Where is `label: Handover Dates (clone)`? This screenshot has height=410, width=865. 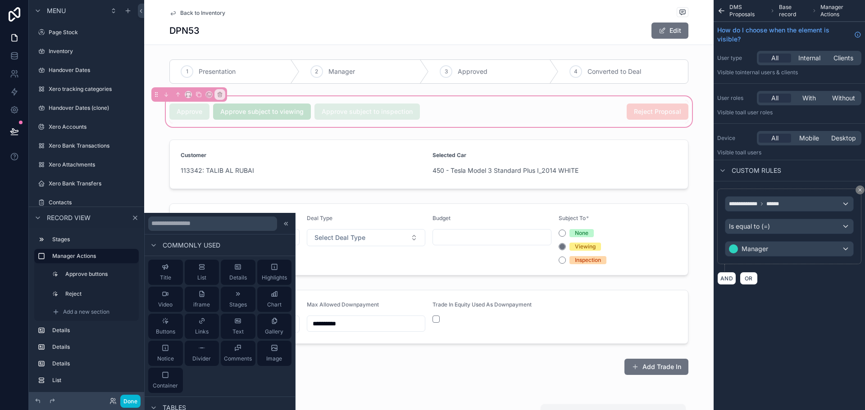
label: Handover Dates (clone) is located at coordinates (93, 108).